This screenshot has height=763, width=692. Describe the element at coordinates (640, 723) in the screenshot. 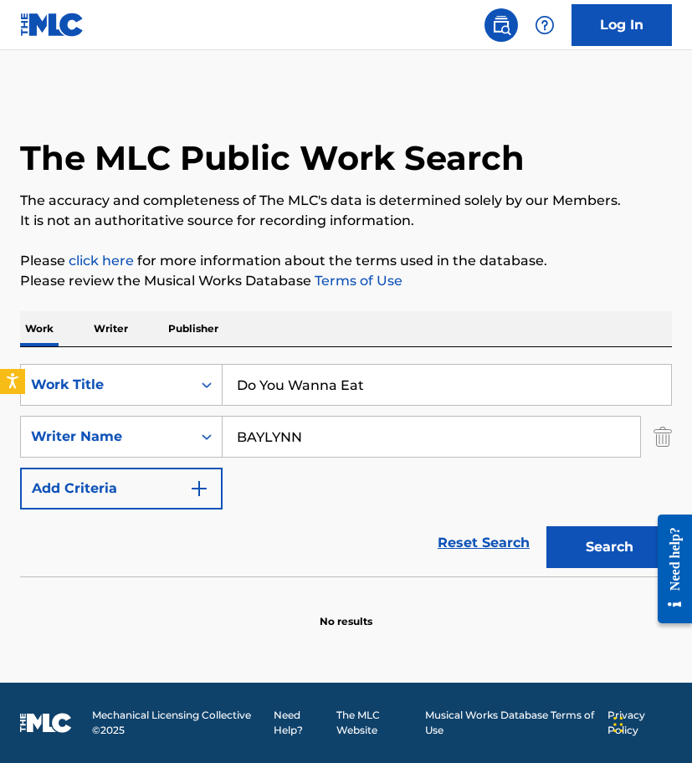

I see `a: Privacy Policy` at that location.